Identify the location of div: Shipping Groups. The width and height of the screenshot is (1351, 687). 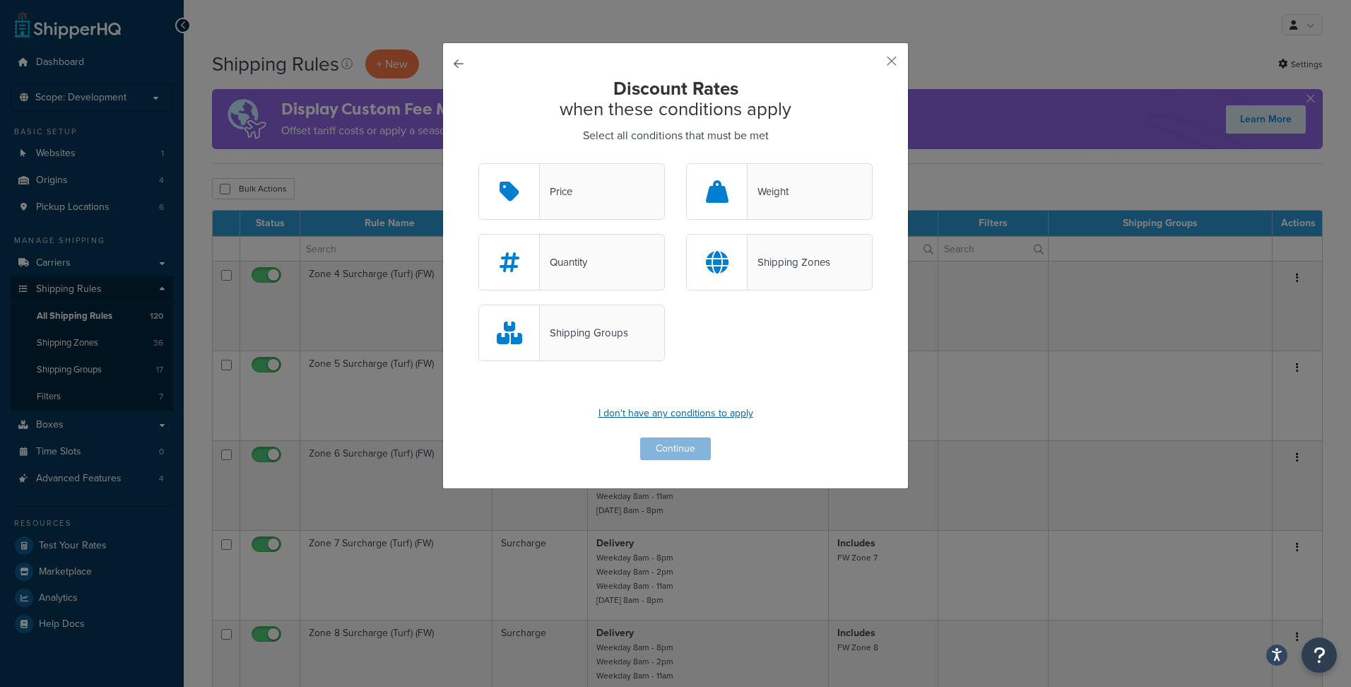
(584, 333).